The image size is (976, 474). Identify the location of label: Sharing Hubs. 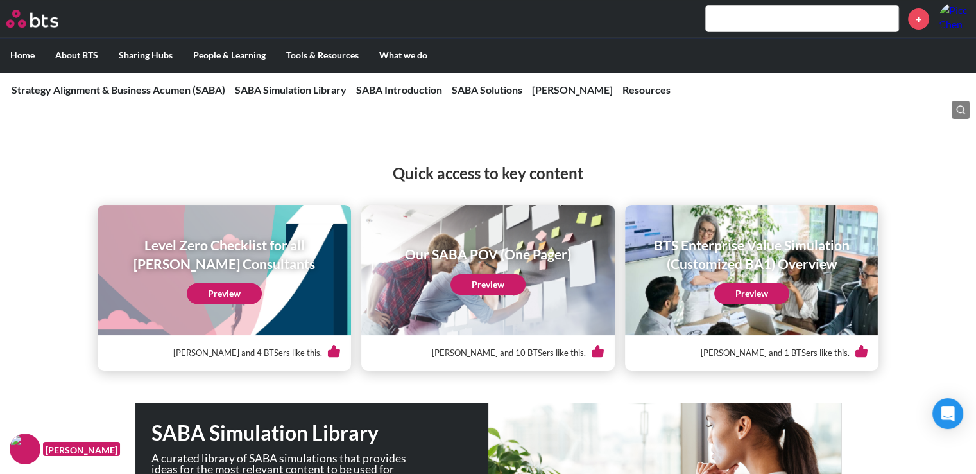
(146, 55).